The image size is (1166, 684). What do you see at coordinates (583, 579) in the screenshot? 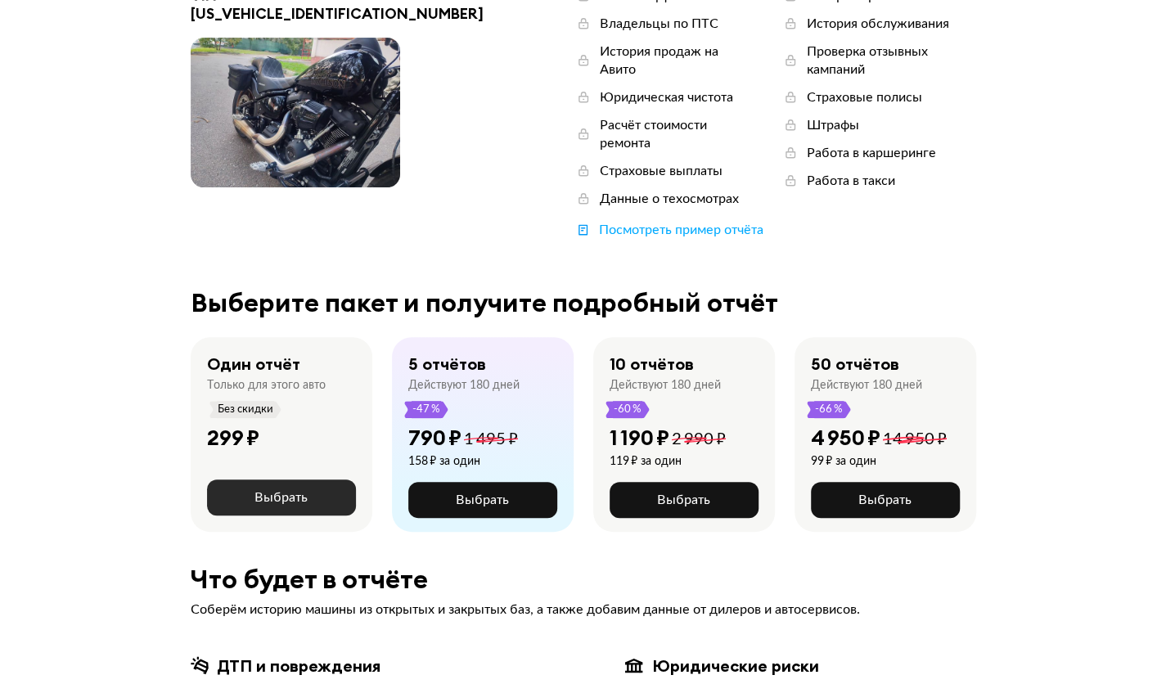
I see `div: Что будет в отчёте` at bounding box center [583, 579].